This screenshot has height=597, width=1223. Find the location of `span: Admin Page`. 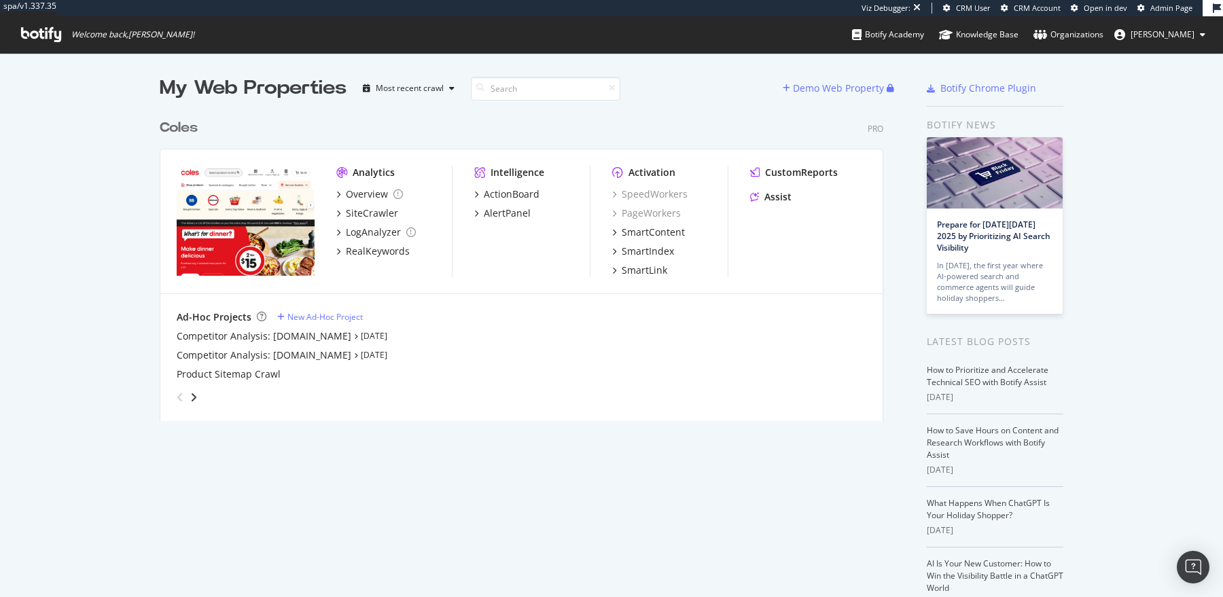

span: Admin Page is located at coordinates (1171, 7).